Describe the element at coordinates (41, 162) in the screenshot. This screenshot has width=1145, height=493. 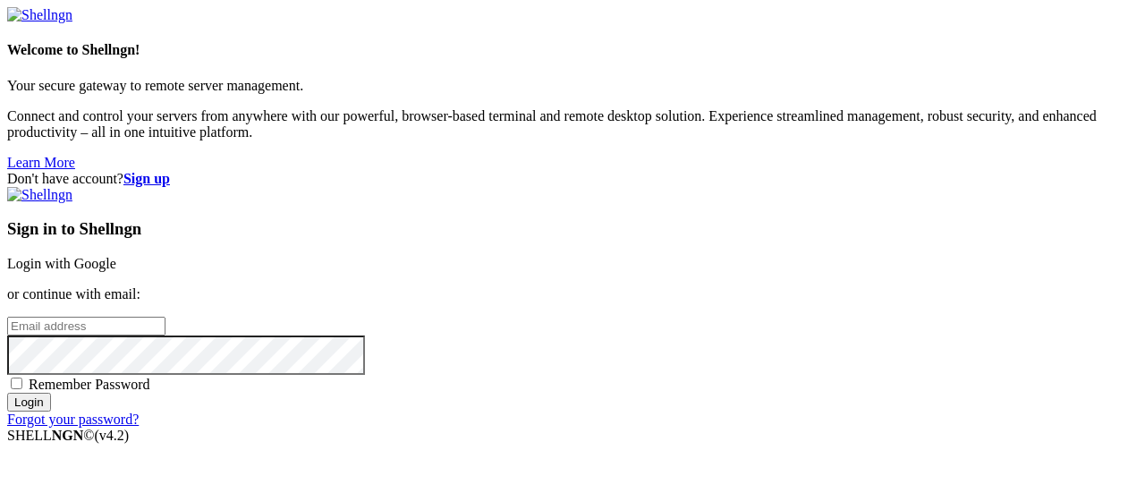
I see `a: Learn More` at that location.